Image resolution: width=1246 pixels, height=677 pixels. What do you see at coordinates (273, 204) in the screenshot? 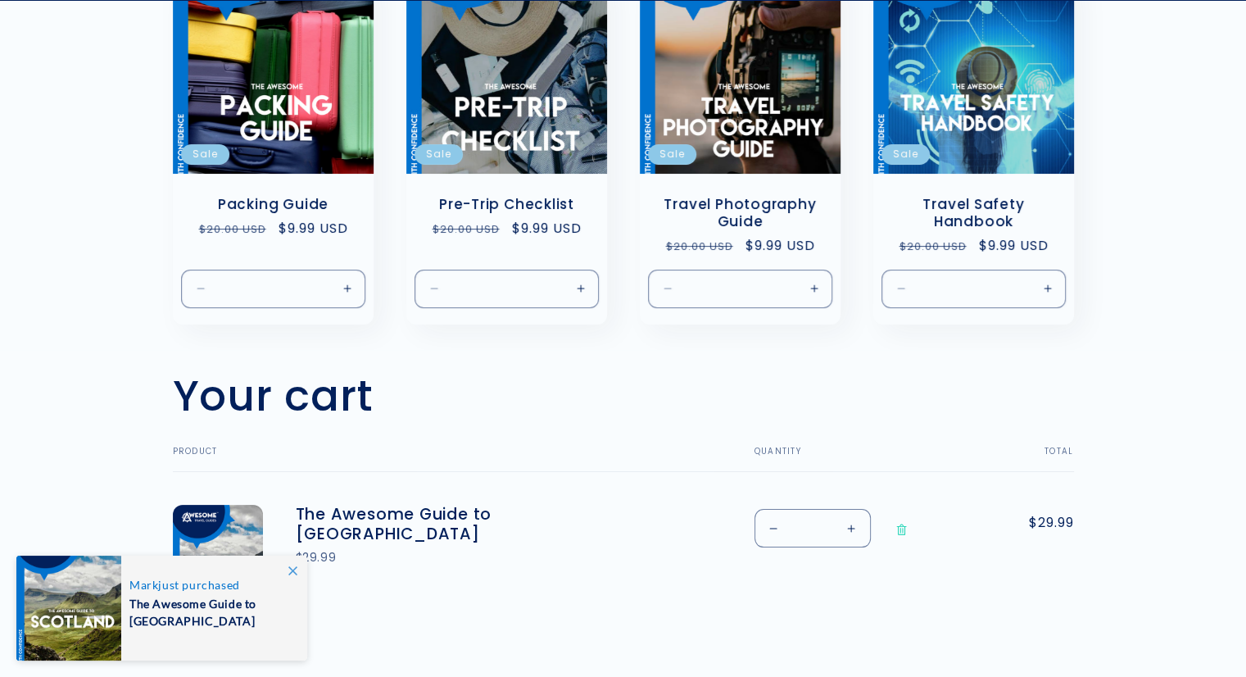
I see `a: Packing Guide` at bounding box center [273, 204].